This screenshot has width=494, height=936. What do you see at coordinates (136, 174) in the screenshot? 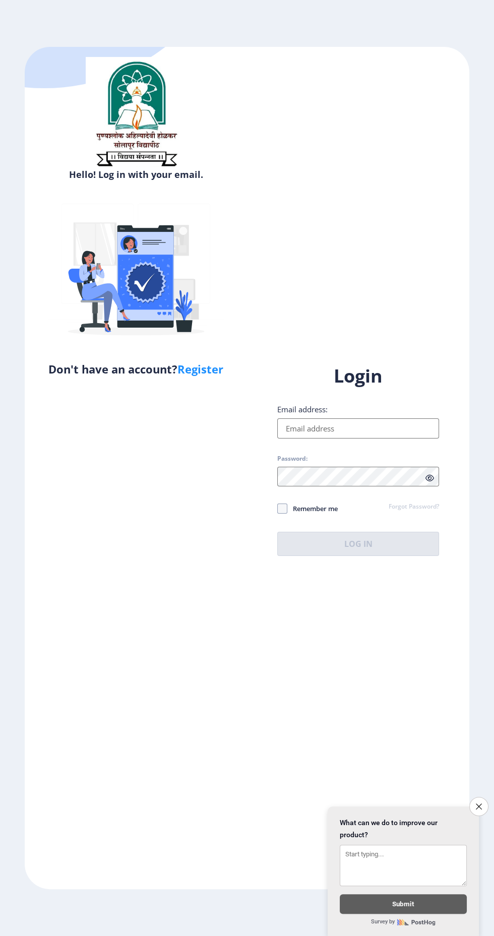
I see `h6: Hello! Log in with your email.` at bounding box center [136, 174].